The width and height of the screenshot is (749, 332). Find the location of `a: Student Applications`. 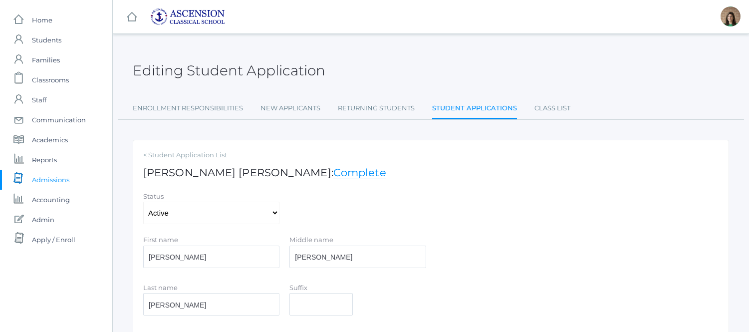

a: Student Applications is located at coordinates (475, 109).